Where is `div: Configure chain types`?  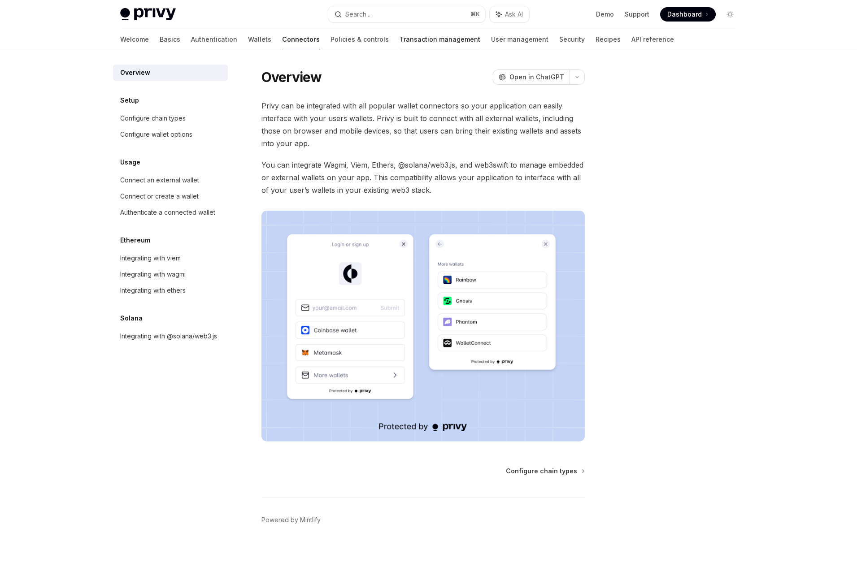 div: Configure chain types is located at coordinates (153, 118).